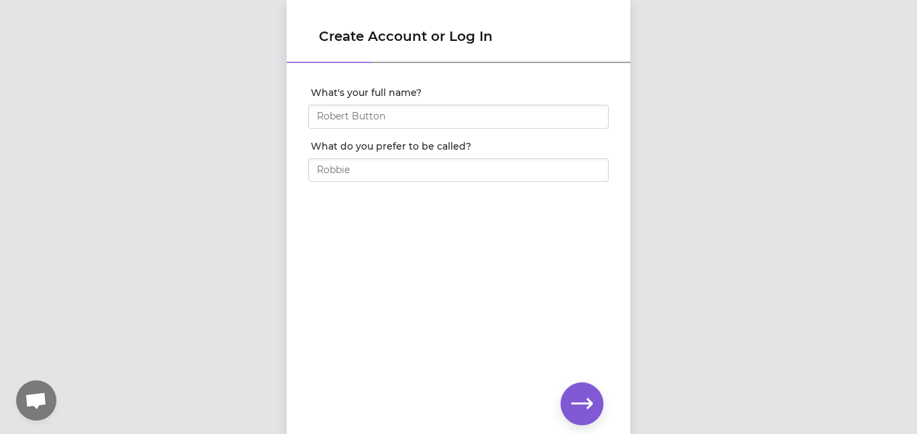  Describe the element at coordinates (460, 146) in the screenshot. I see `label: What do you prefer to be called?` at that location.